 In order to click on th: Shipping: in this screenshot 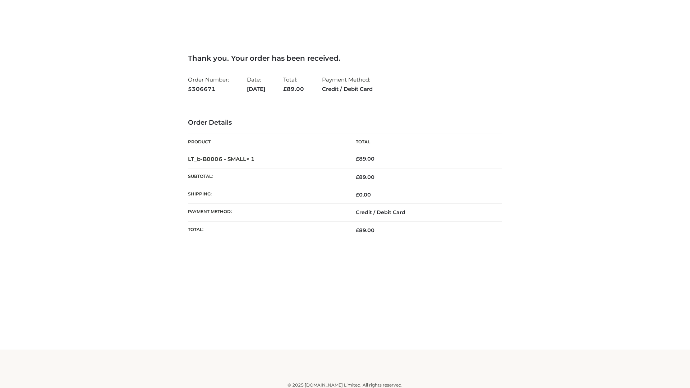, I will do `click(266, 195)`.